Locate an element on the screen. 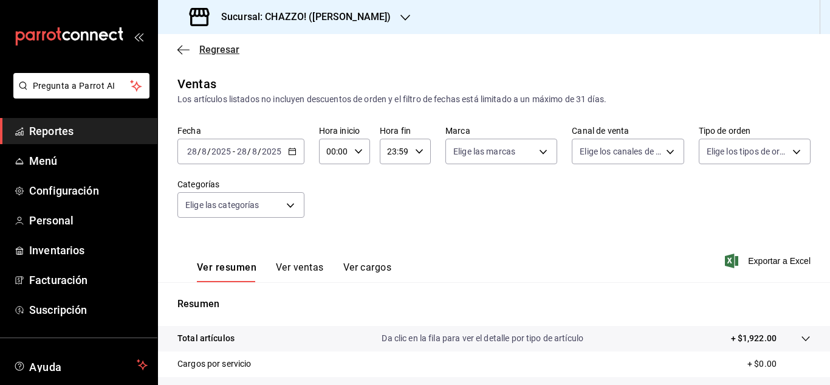 The width and height of the screenshot is (830, 385). span: Suscripción is located at coordinates (88, 309).